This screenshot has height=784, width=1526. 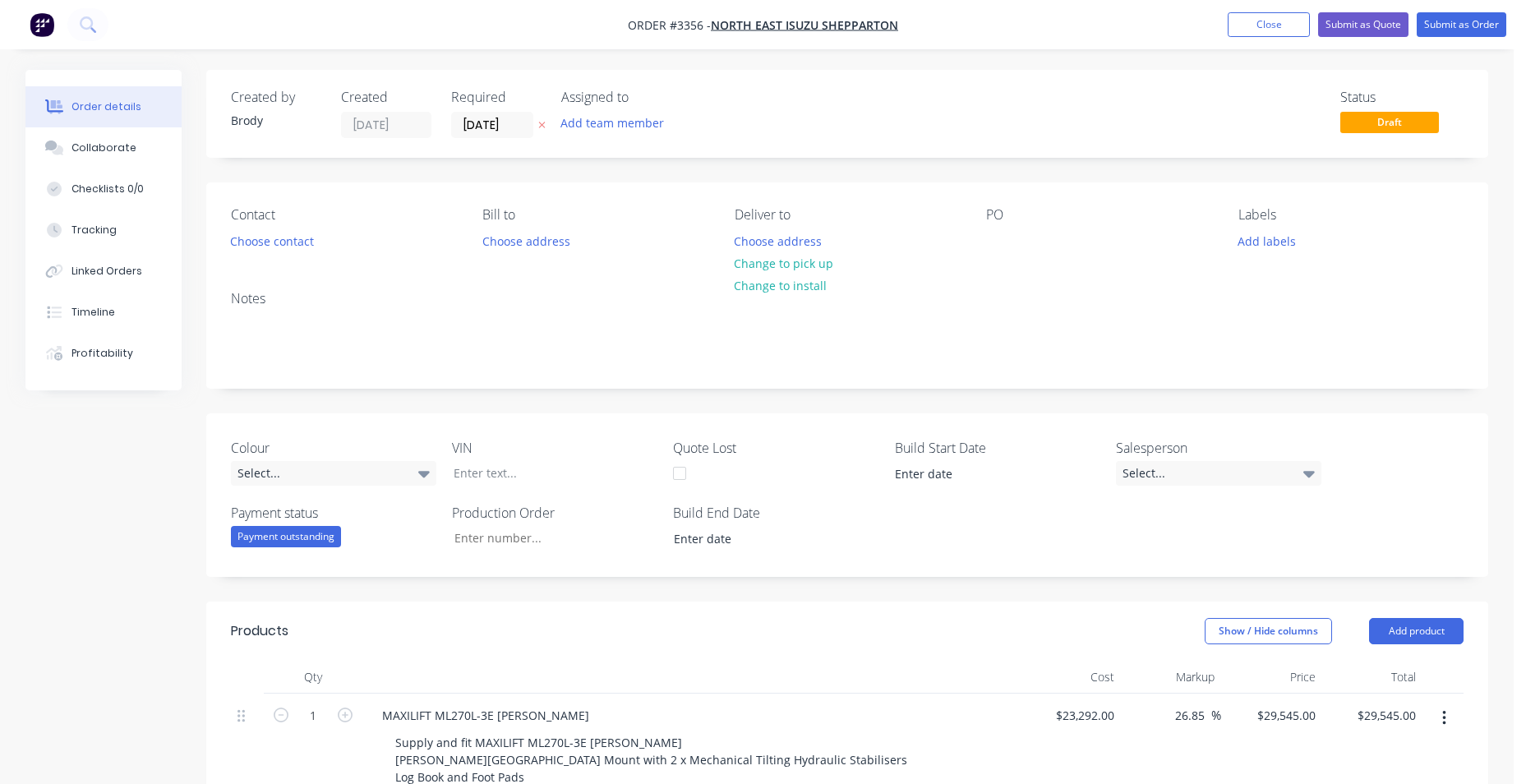 I want to click on div: Brody, so click(x=276, y=120).